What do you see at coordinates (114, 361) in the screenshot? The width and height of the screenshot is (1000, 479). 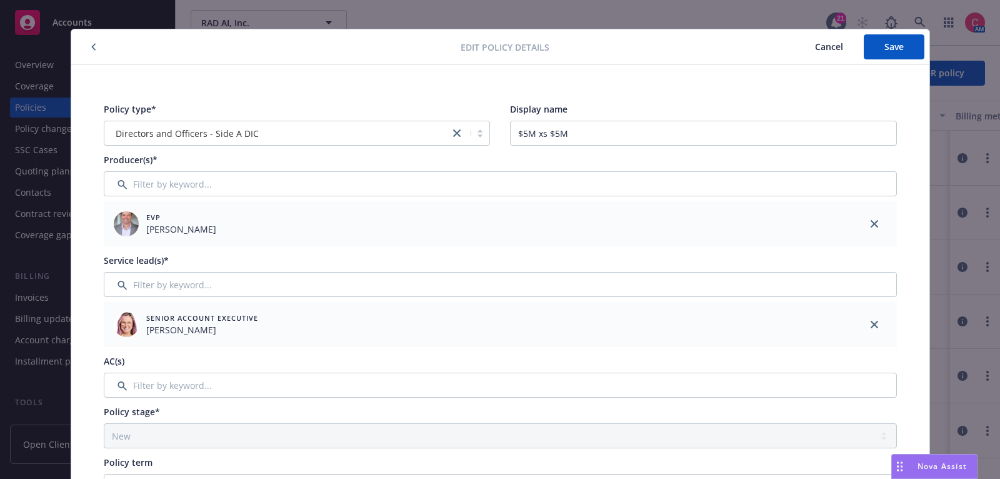 I see `span: AC(s)` at bounding box center [114, 361].